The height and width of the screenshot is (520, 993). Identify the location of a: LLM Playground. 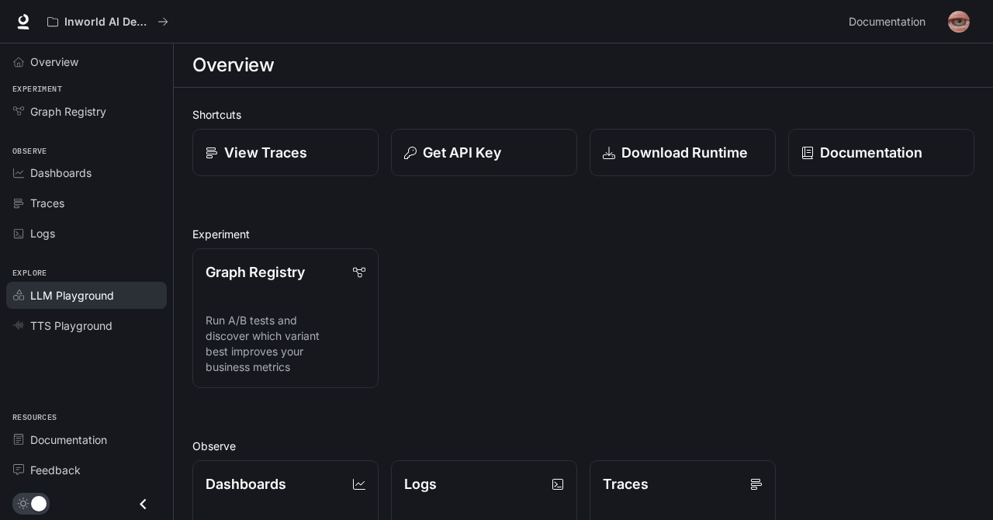
(86, 295).